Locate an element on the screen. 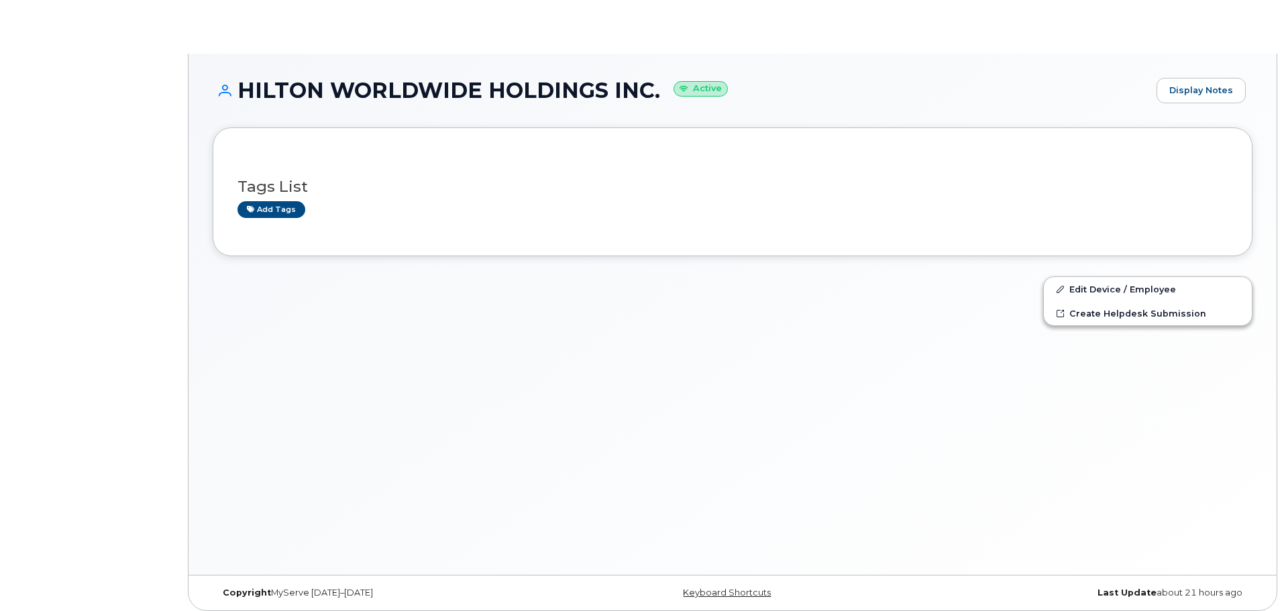 The image size is (1284, 611). a: Display Notes is located at coordinates (1201, 91).